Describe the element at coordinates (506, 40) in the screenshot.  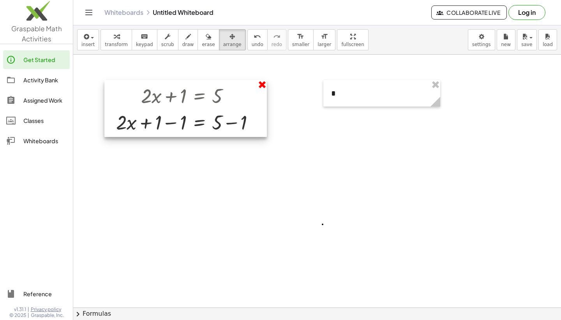
I see `button: new` at that location.